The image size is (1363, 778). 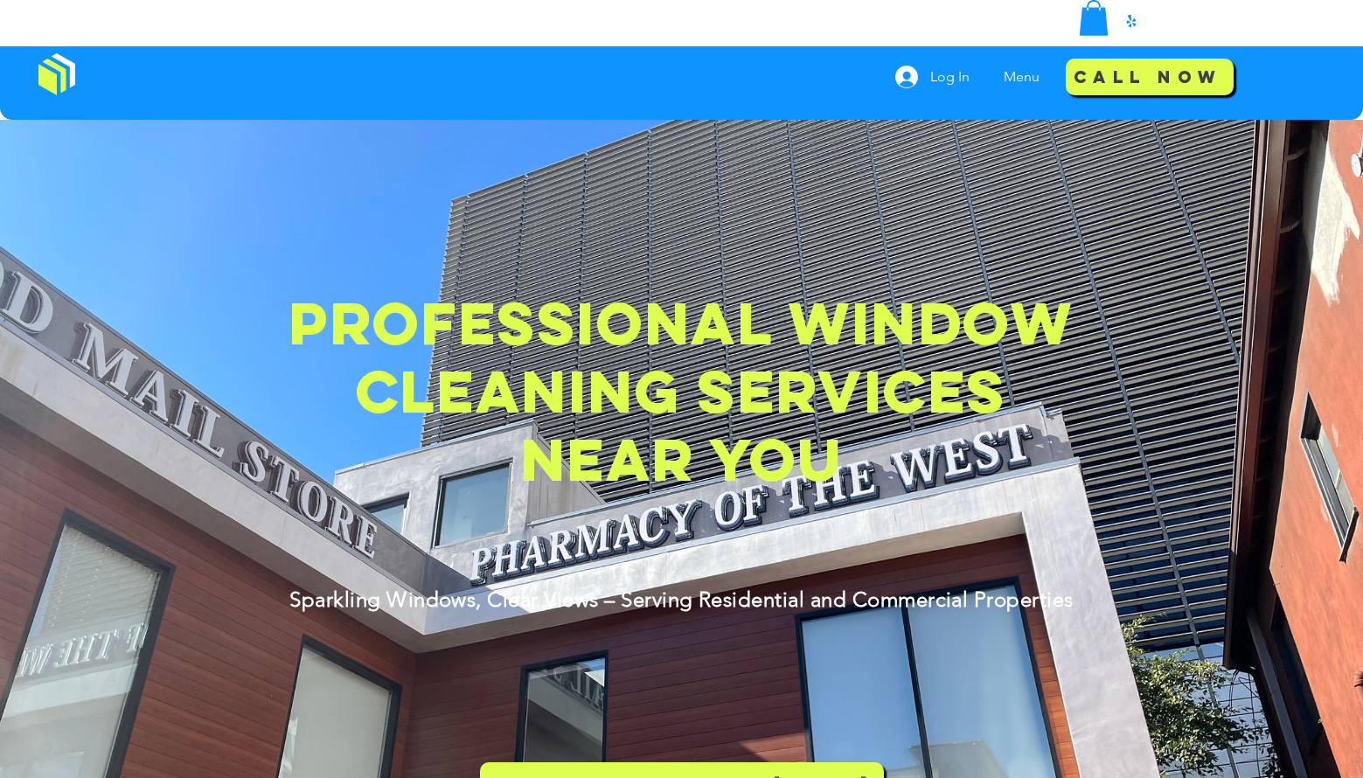 I want to click on nav: Site, so click(x=1024, y=77).